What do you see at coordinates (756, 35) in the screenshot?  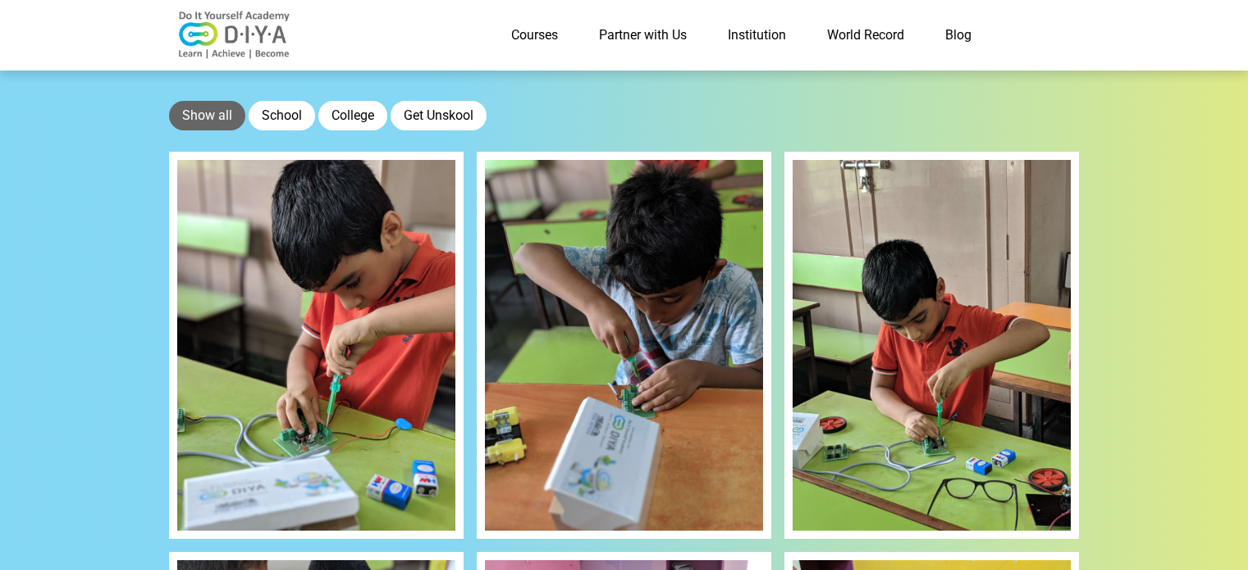 I see `a: Institution` at bounding box center [756, 35].